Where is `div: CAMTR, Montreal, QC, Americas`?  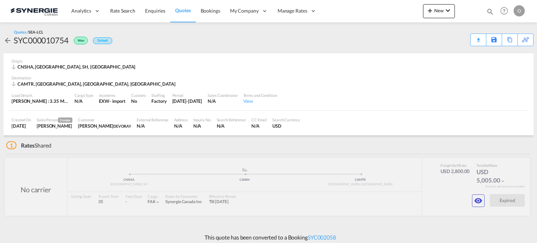
div: CAMTR, Montreal, QC, Americas is located at coordinates (94, 84).